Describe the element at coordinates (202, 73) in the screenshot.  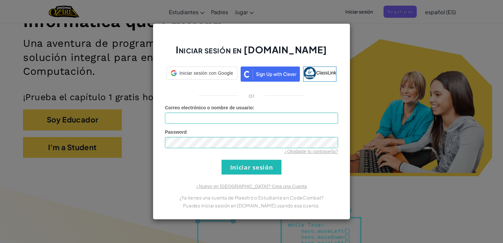
I see `div: Iniciar sesión con Google` at that location.